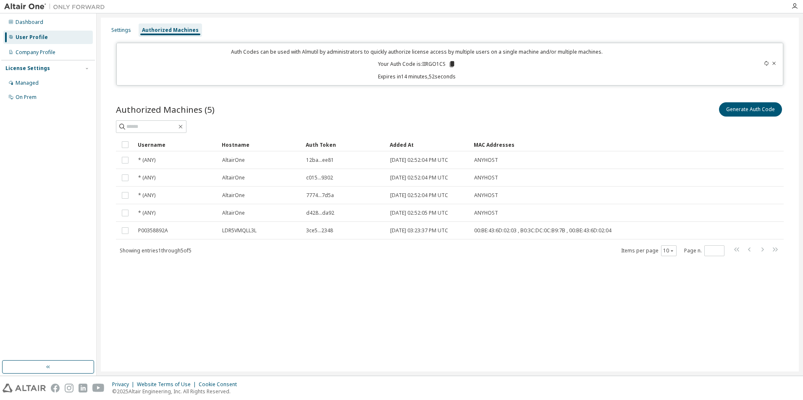 The image size is (803, 400). What do you see at coordinates (417, 76) in the screenshot?
I see `p: Expires in 14 minutes, 52 seconds` at bounding box center [417, 76].